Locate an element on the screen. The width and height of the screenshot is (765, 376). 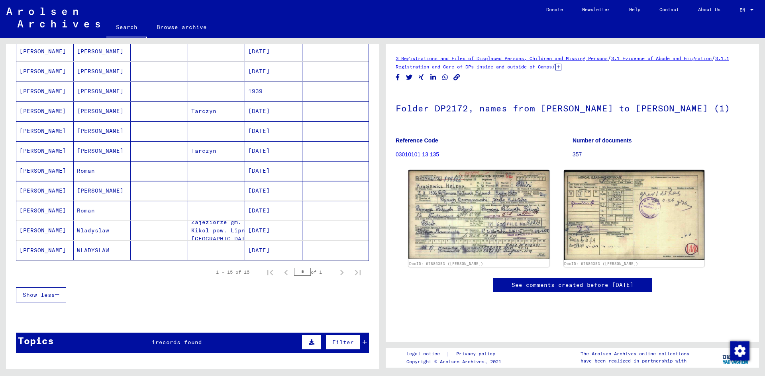
span: Filter is located at coordinates (343, 343).